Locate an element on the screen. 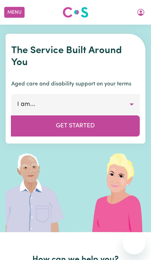 The width and height of the screenshot is (151, 260). button: My Account is located at coordinates (141, 12).